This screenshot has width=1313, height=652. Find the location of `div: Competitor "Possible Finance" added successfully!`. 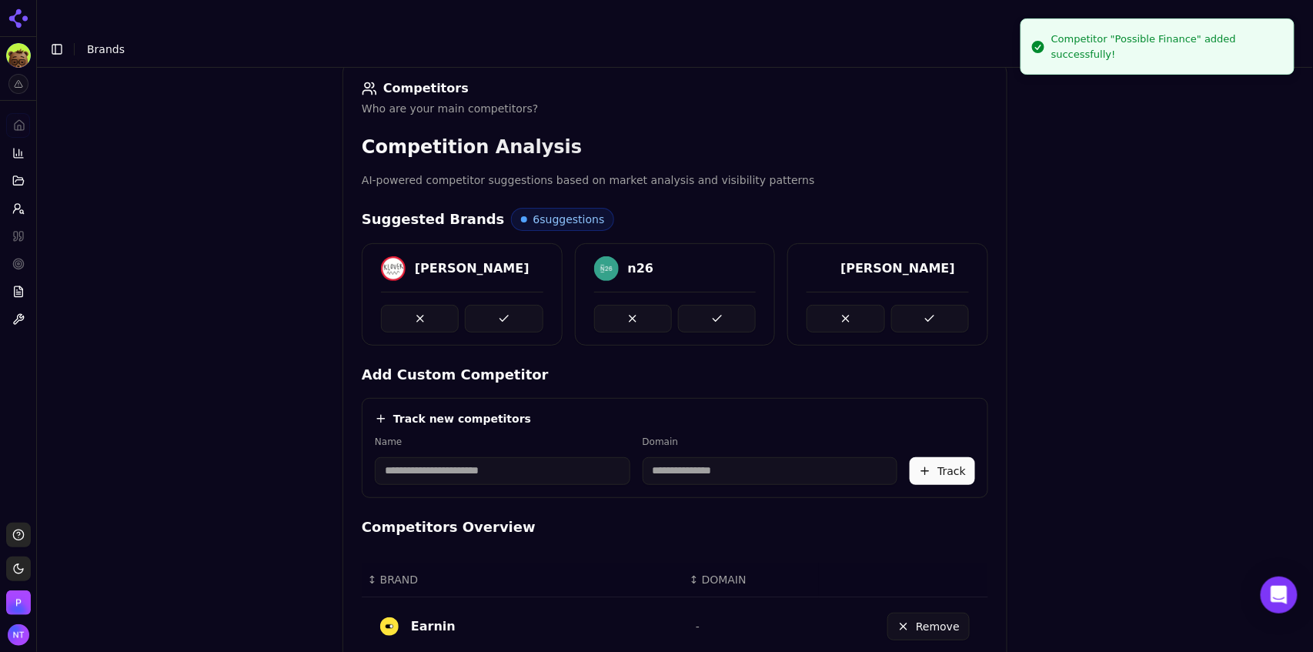

div: Competitor "Possible Finance" added successfully! is located at coordinates (1166, 46).